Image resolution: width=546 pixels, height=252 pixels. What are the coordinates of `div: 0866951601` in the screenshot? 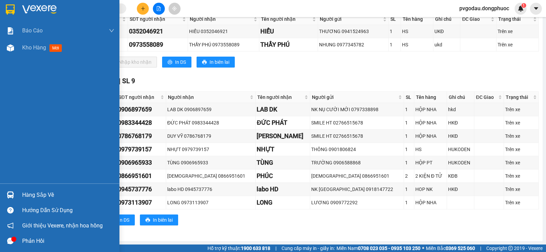 It's located at (141, 176).